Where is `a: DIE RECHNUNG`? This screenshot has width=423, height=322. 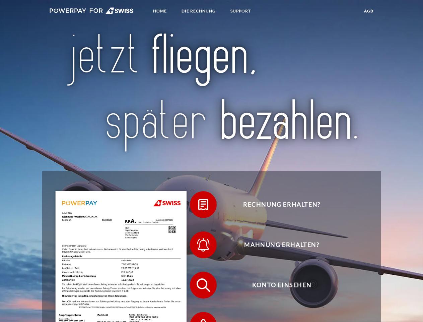
a: DIE RECHNUNG is located at coordinates (199, 11).